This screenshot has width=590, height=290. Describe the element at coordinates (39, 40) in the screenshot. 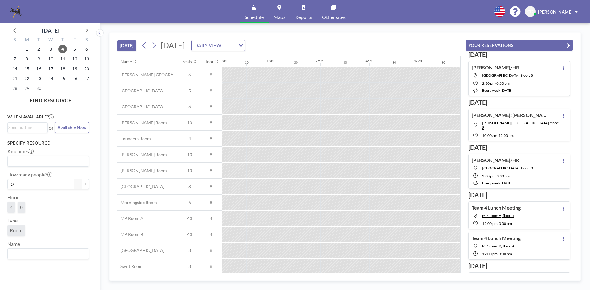

I see `div: T` at that location.